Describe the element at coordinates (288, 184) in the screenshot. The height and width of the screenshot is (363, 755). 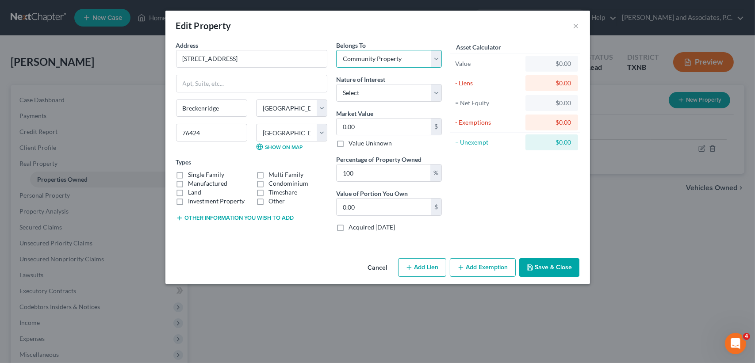
I see `label: Condominium` at that location.